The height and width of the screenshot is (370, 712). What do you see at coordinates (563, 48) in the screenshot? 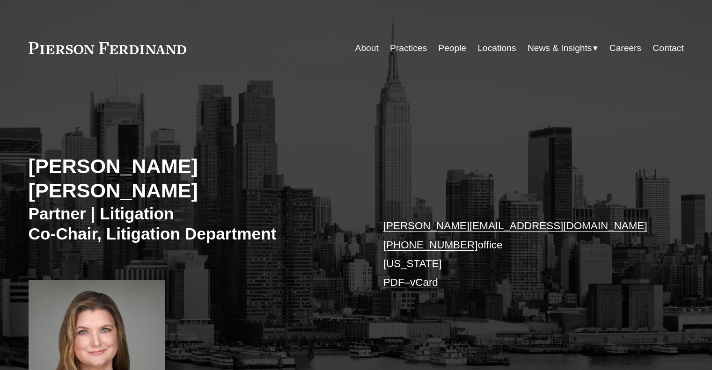
I see `a: folder dropdown` at bounding box center [563, 48].